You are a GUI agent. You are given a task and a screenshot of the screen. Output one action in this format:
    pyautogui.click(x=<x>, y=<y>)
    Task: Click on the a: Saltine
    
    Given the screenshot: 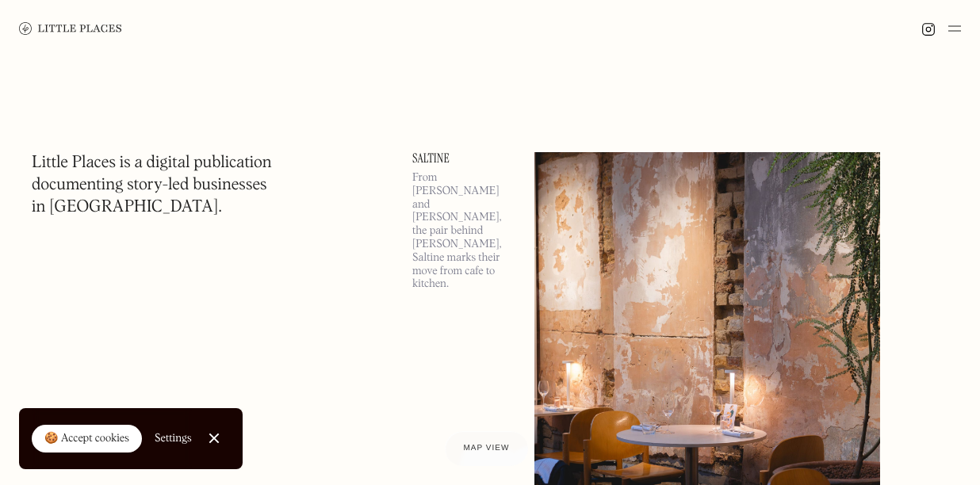 What is the action you would take?
    pyautogui.click(x=464, y=159)
    